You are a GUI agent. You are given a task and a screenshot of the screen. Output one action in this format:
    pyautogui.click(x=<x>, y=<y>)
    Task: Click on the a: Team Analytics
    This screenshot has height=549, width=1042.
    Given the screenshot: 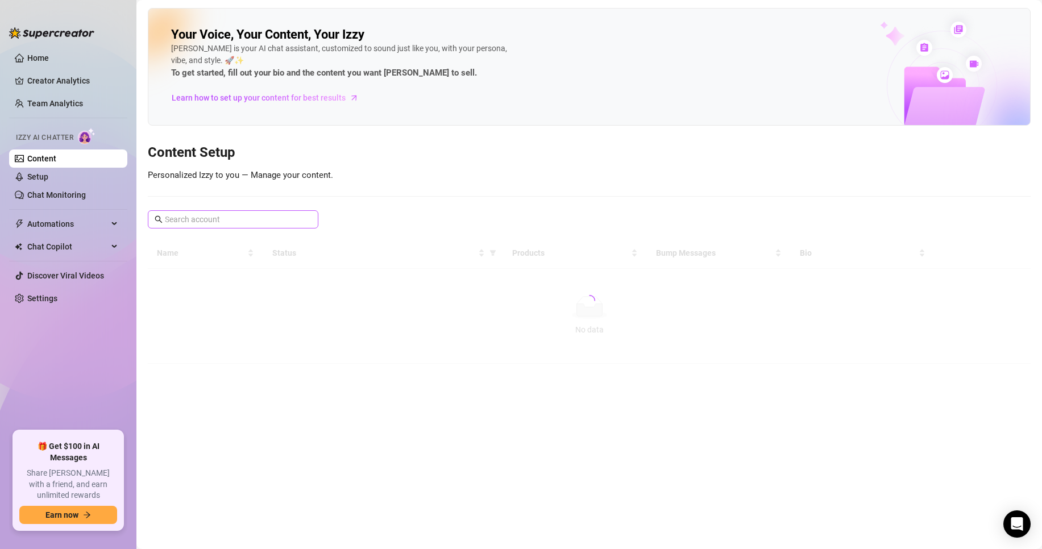 What is the action you would take?
    pyautogui.click(x=55, y=103)
    